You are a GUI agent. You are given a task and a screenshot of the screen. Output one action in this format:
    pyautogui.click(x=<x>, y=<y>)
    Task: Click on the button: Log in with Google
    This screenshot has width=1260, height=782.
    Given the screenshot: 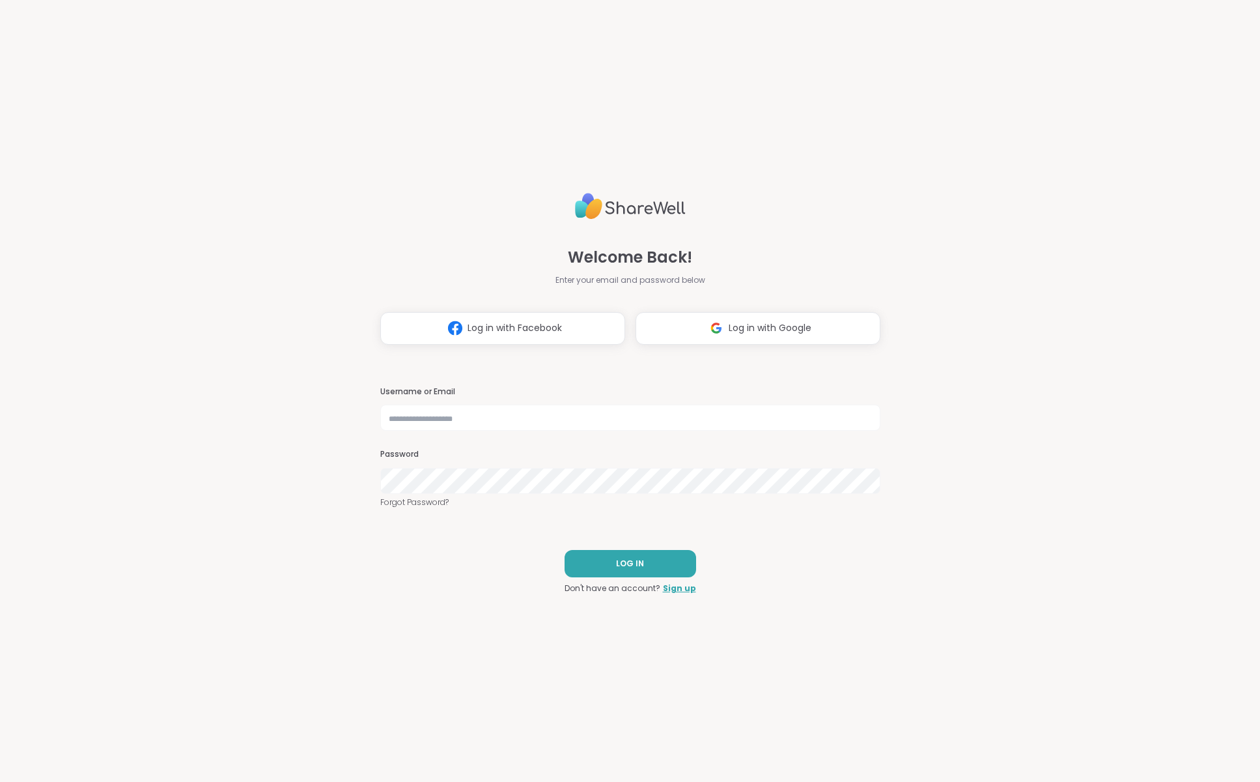 What is the action you would take?
    pyautogui.click(x=758, y=328)
    